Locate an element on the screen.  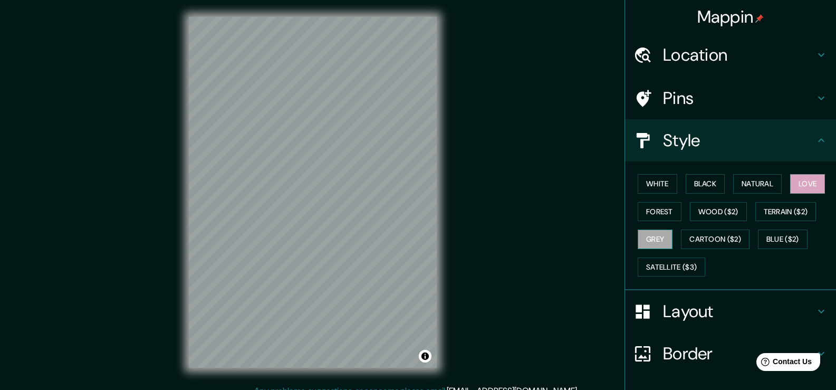
div: Border is located at coordinates (730, 353).